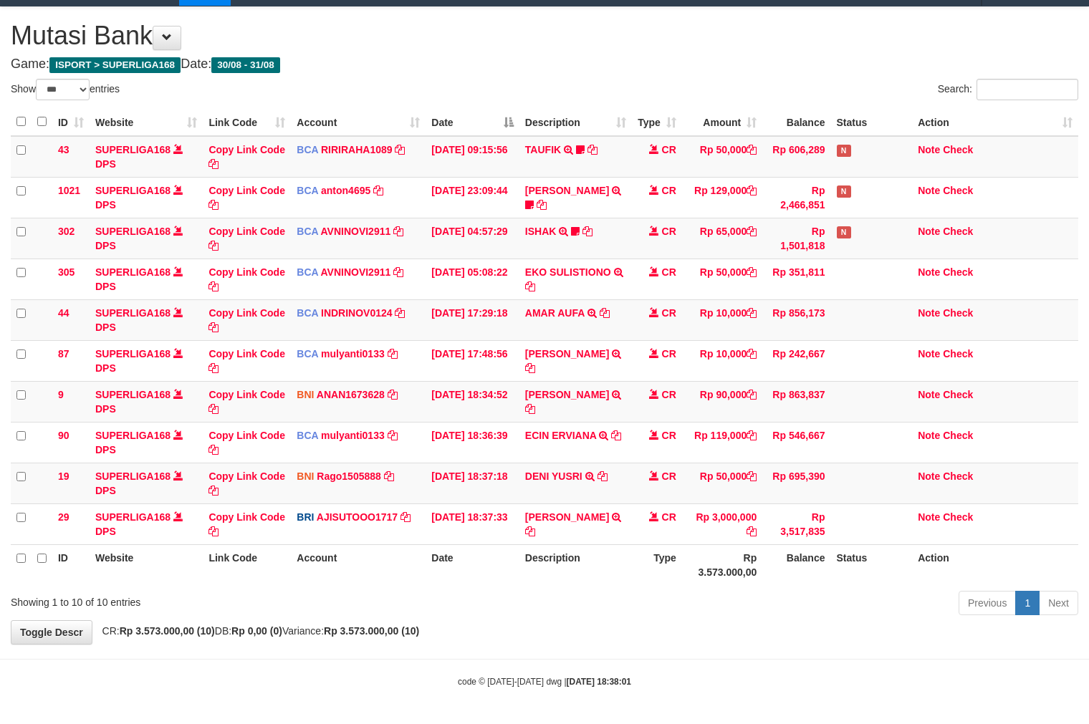 This screenshot has width=1089, height=724. I want to click on span: 43, so click(64, 150).